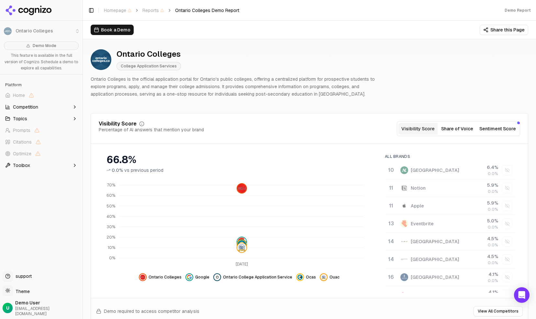 The width and height of the screenshot is (536, 319). I want to click on span: Topics, so click(20, 119).